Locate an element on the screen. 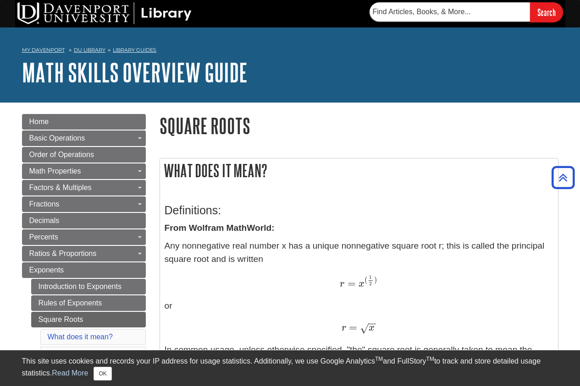 This screenshot has height=386, width=580. span: 2 is located at coordinates (370, 284).